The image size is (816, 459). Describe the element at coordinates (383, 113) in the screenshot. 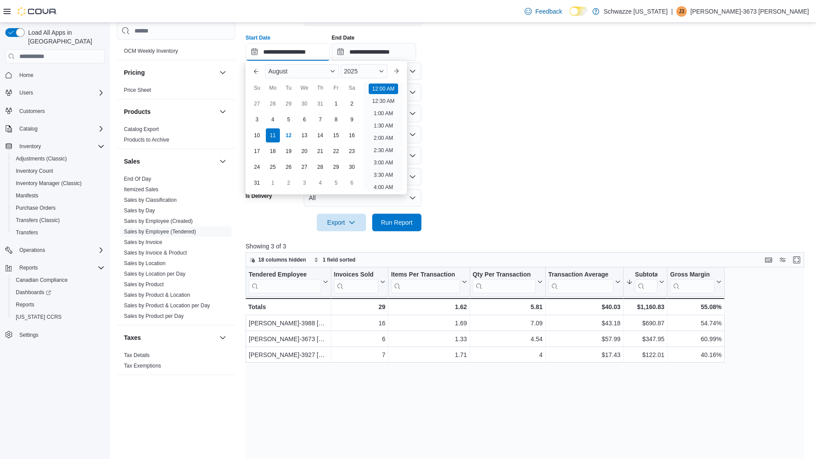

I see `li: 1:00 AM` at that location.